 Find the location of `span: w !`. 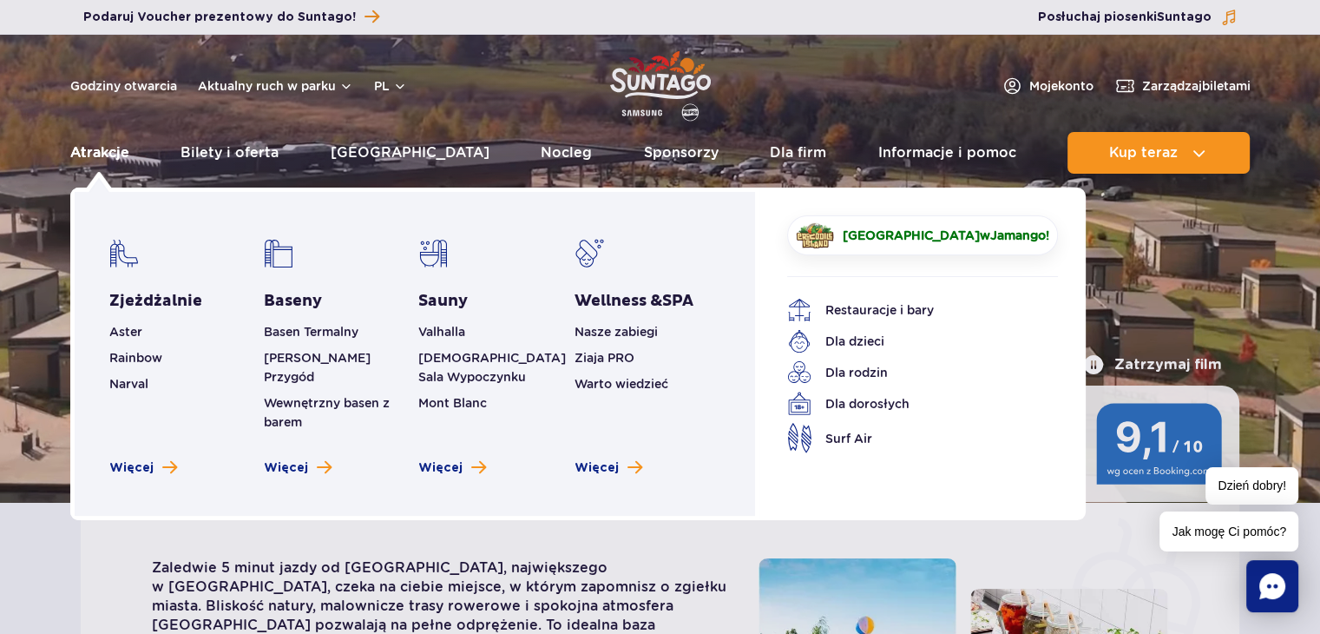

span: w ! is located at coordinates (946, 235).